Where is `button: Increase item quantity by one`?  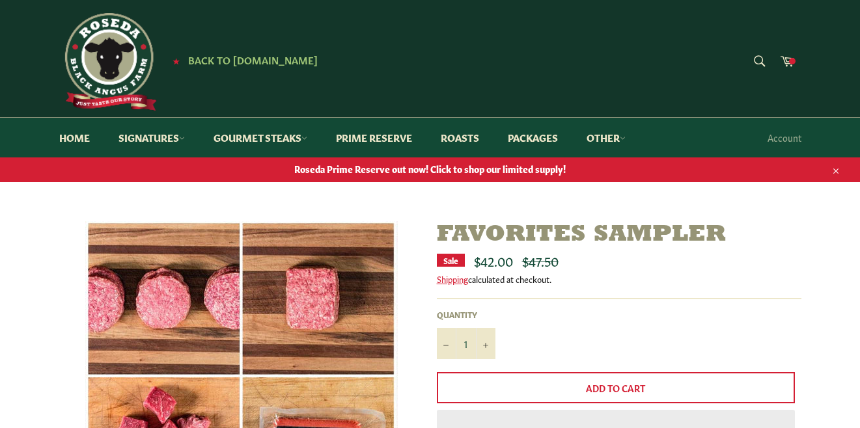 button: Increase item quantity by one is located at coordinates (486, 344).